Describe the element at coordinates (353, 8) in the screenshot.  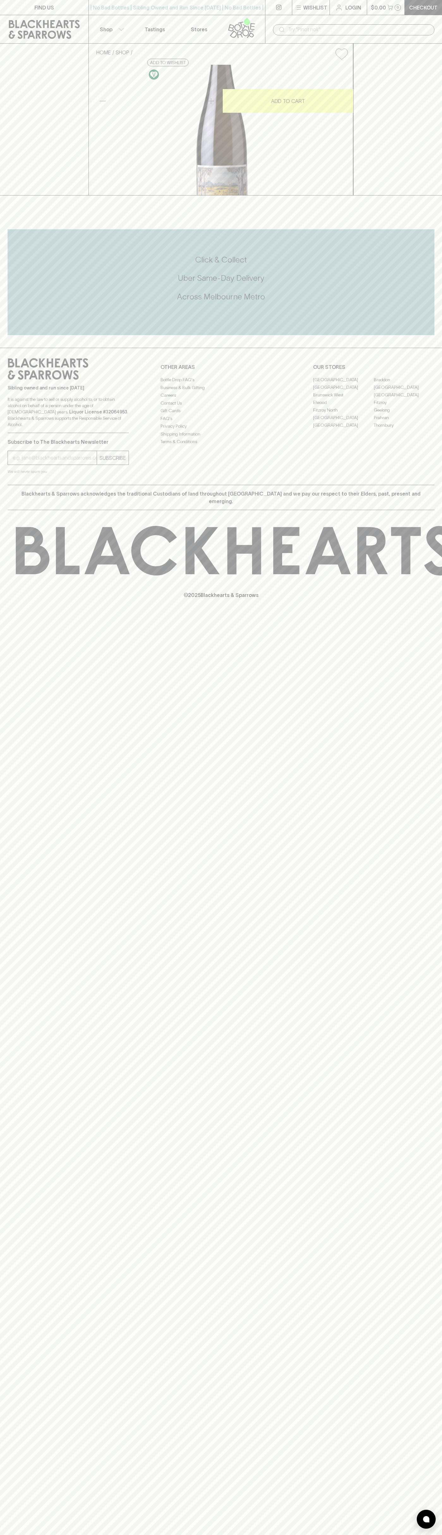
I see `p: Login` at that location.